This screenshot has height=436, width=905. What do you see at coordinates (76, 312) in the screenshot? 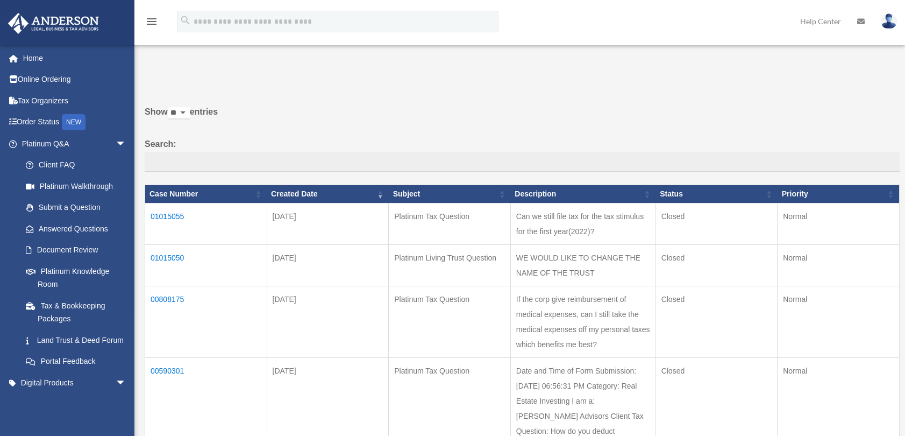
I see `a: Tax & Bookkeeping Packages` at bounding box center [76, 312].